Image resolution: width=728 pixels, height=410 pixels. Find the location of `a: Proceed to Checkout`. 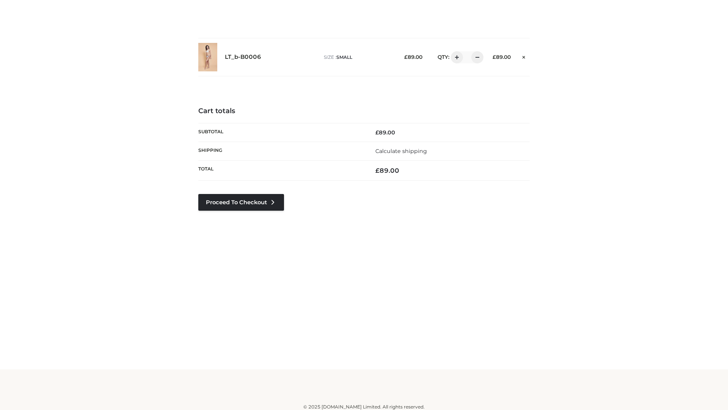

a: Proceed to Checkout is located at coordinates (241, 202).